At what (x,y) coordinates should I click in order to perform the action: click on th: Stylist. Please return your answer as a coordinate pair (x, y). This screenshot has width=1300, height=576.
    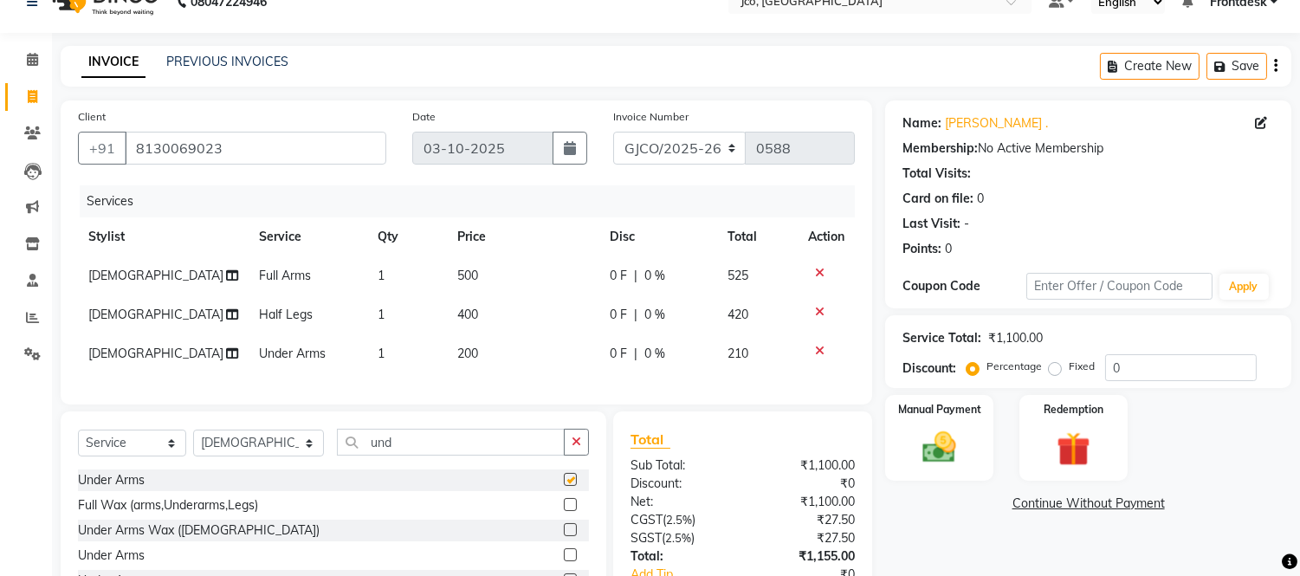
    Looking at the image, I should click on (163, 236).